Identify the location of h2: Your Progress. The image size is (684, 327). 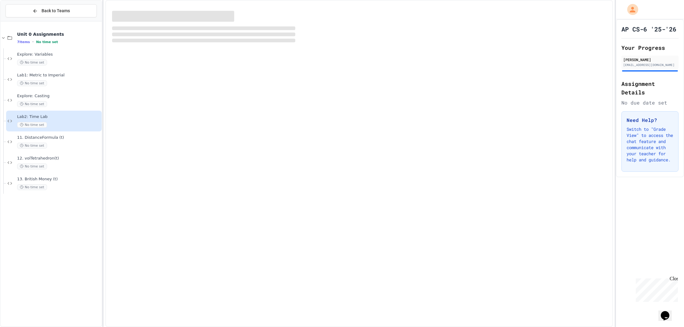
(650, 48).